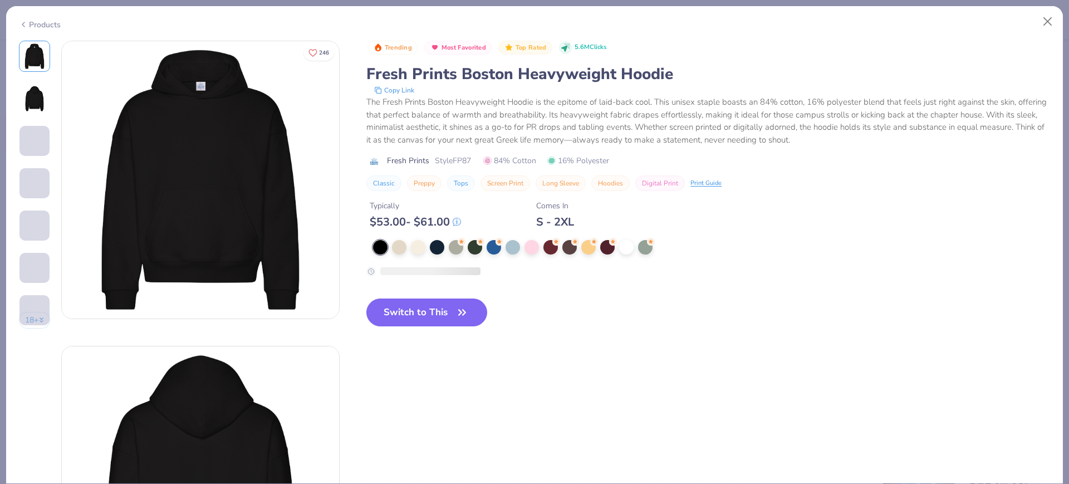 The width and height of the screenshot is (1069, 484). Describe the element at coordinates (424, 183) in the screenshot. I see `button: Preppy` at that location.